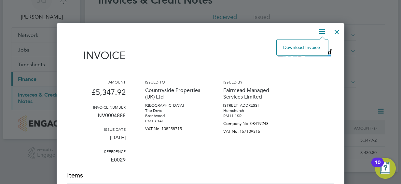 This screenshot has width=401, height=184. I want to click on p: Fairmead Managed Services Limited, so click(253, 93).